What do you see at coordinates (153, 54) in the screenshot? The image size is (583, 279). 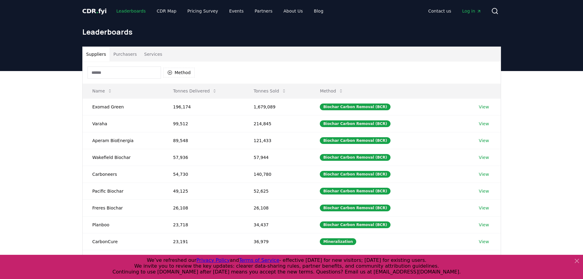 I see `button: Services` at bounding box center [153, 54].